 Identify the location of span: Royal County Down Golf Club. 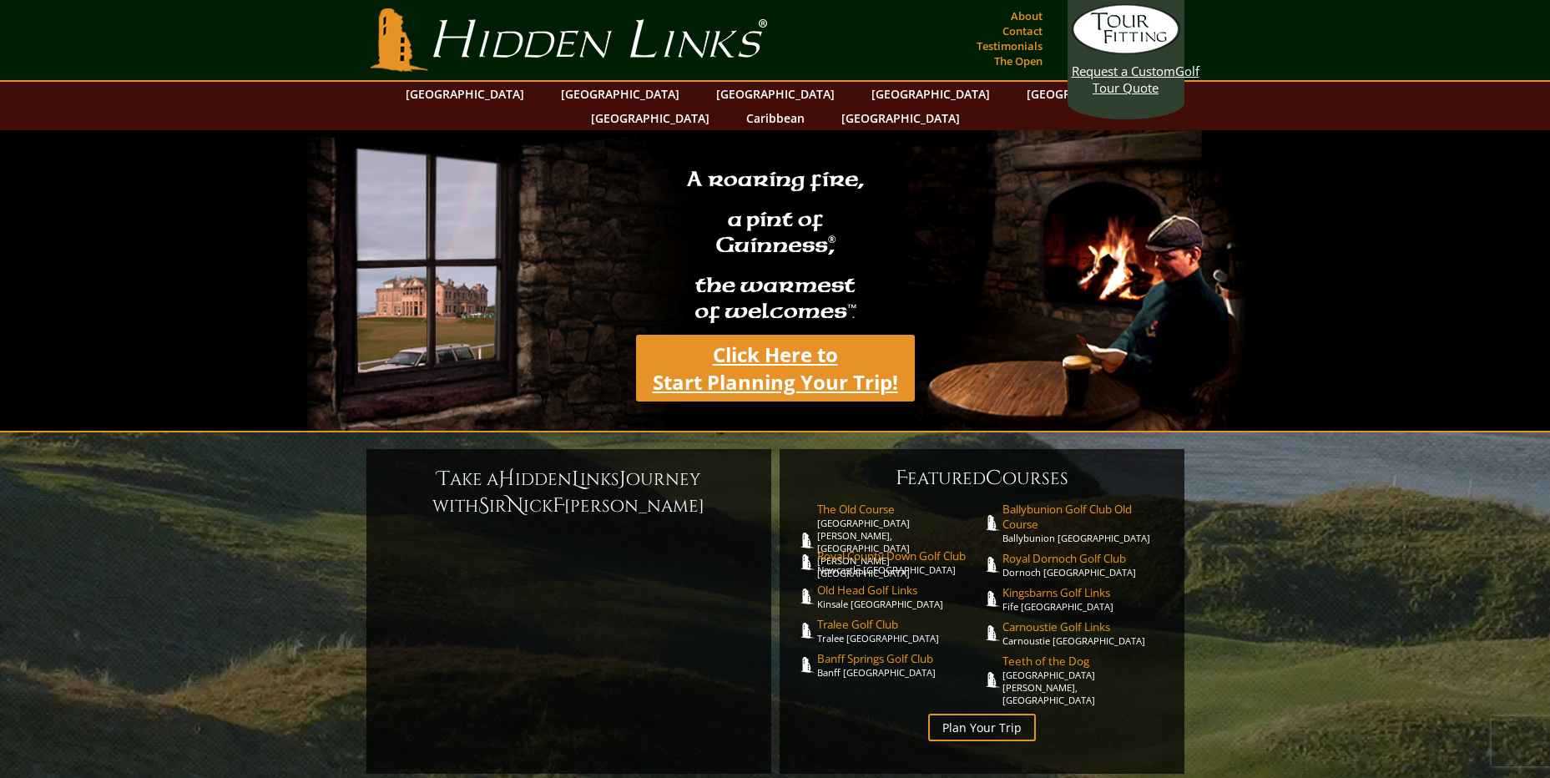
(900, 556).